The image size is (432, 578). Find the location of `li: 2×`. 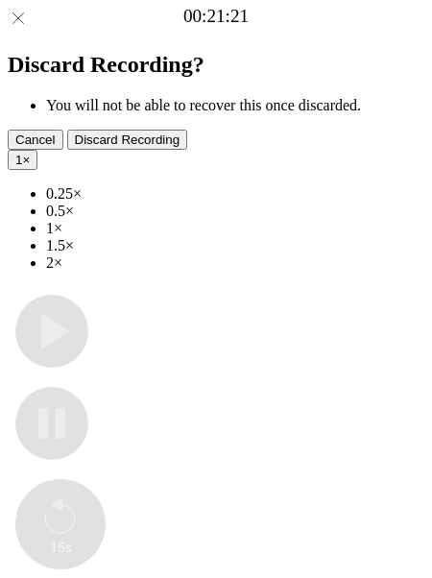

li: 2× is located at coordinates (235, 263).